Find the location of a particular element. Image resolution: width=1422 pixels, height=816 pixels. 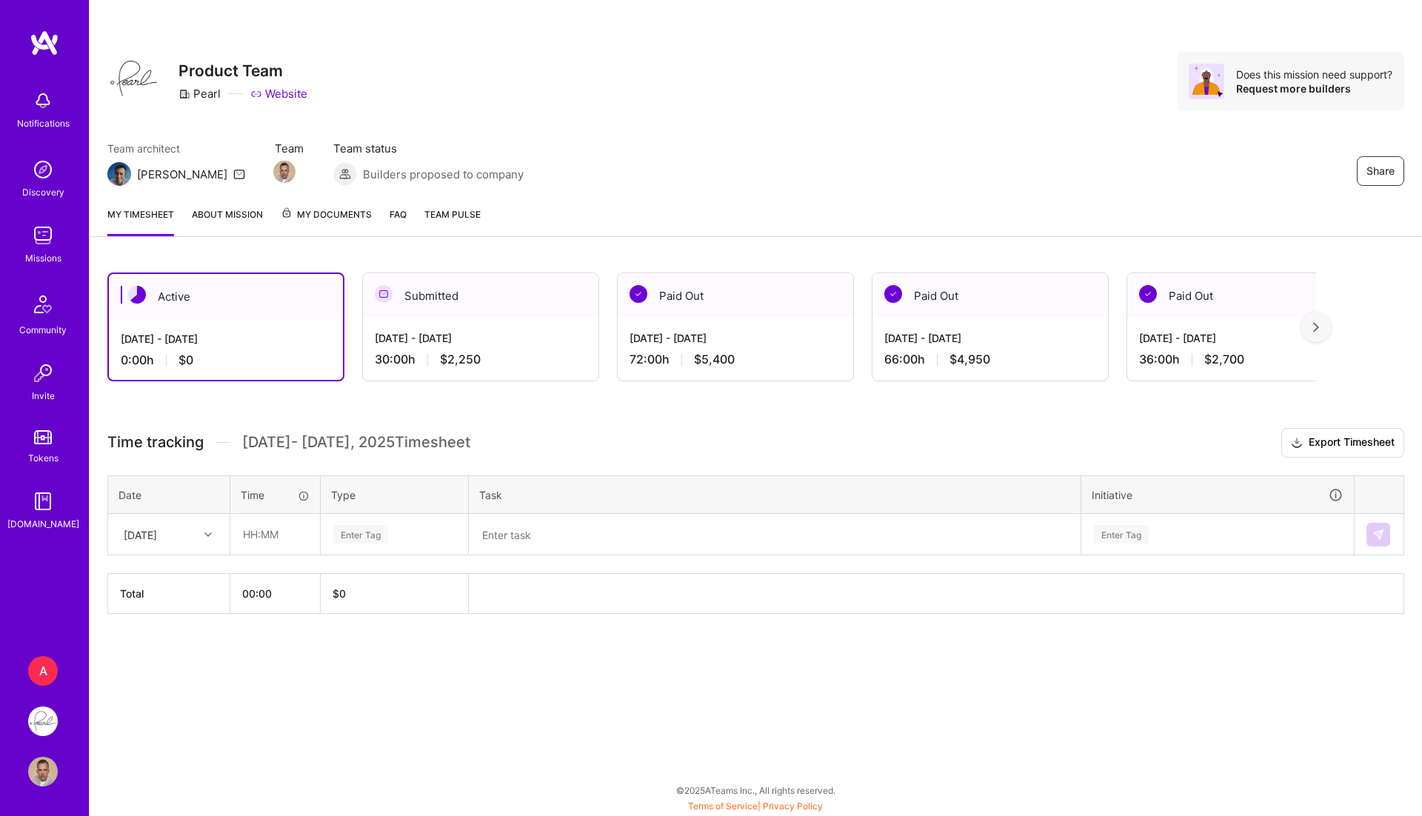

div: 0:00 h is located at coordinates (226, 360).